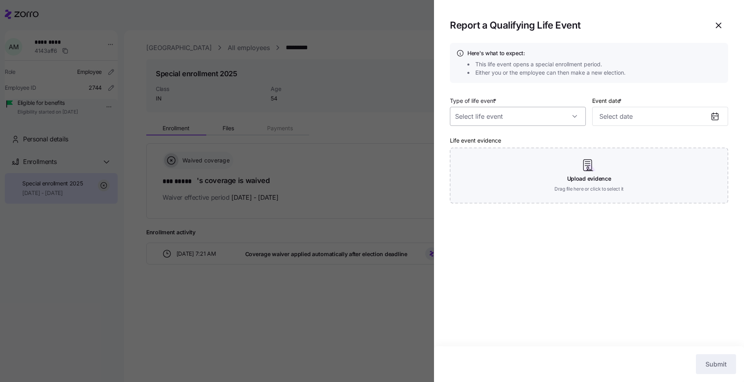  What do you see at coordinates (518, 116) in the screenshot?
I see `input: Select life event` at bounding box center [518, 116].